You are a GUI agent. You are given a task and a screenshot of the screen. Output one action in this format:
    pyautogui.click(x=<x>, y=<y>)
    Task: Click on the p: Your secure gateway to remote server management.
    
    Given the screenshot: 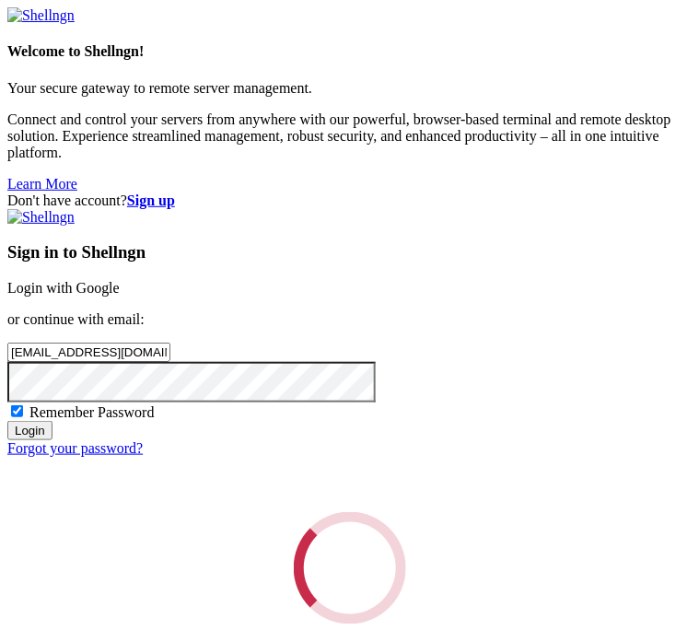 What is the action you would take?
    pyautogui.click(x=349, y=88)
    